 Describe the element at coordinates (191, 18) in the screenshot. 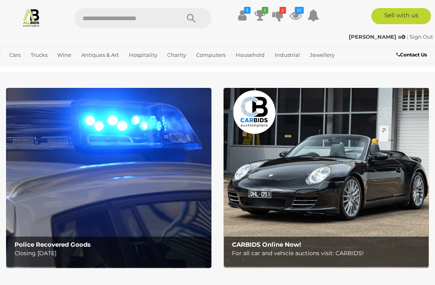

I see `button: Search` at that location.